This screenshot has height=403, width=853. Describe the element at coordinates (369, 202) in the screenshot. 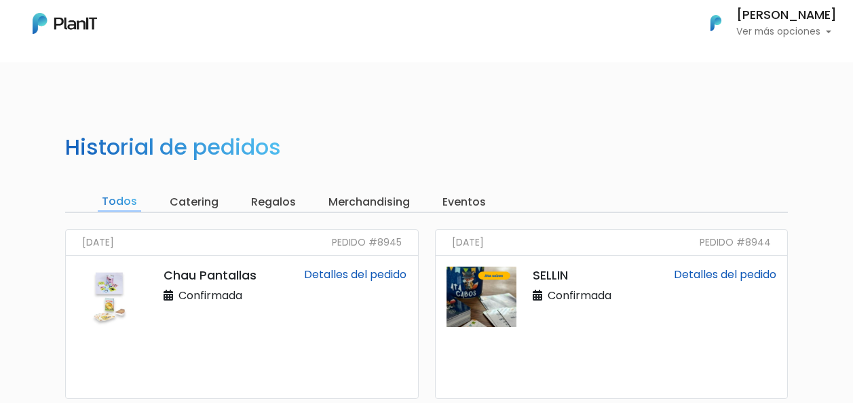

I see `input: Merchandising` at that location.